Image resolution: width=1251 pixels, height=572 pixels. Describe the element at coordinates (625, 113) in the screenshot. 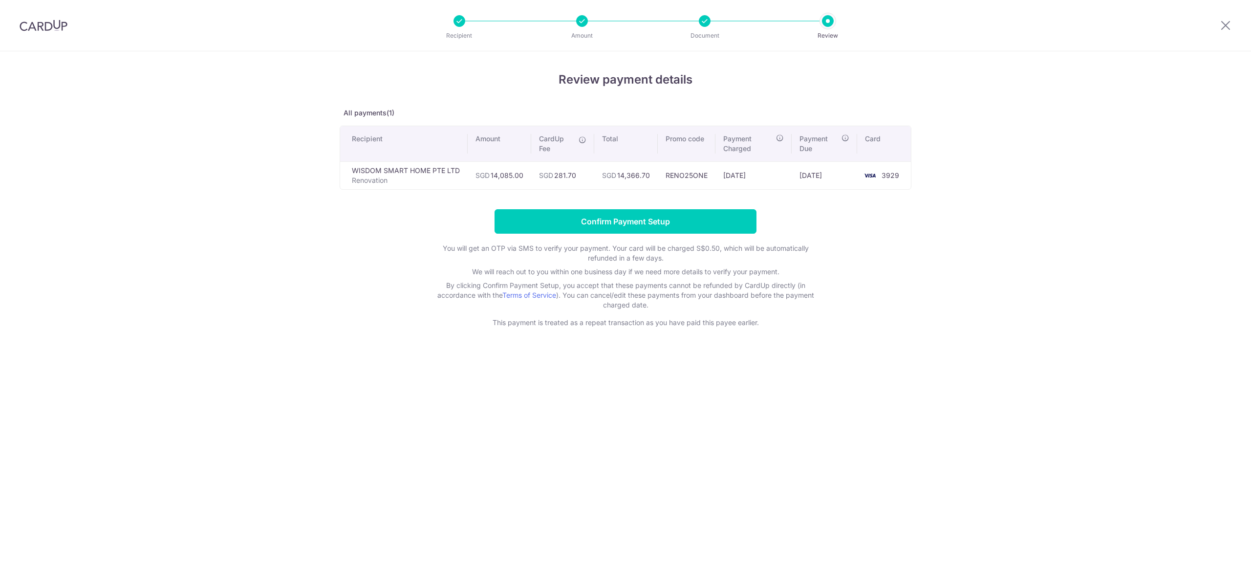

I see `p: All payments(1)` at that location.